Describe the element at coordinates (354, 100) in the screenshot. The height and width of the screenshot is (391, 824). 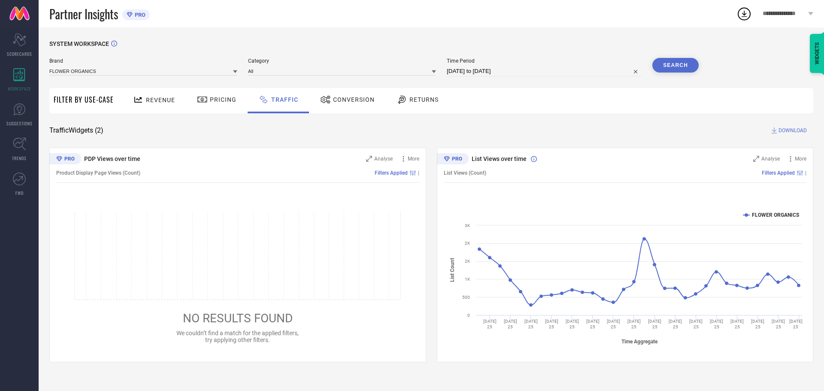
I see `span: Conversion` at that location.